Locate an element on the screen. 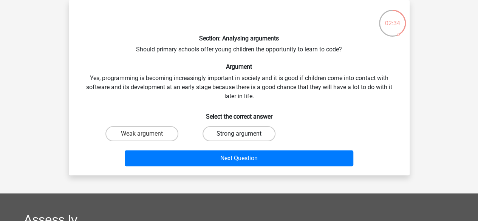 The width and height of the screenshot is (478, 221). h6: Argument is located at coordinates (239, 66).